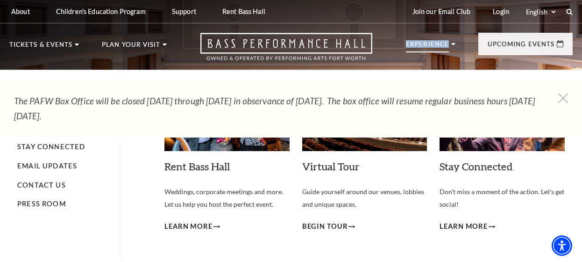 This screenshot has height=262, width=582. What do you see at coordinates (101, 11) in the screenshot?
I see `p: Children's Education Program` at bounding box center [101, 11].